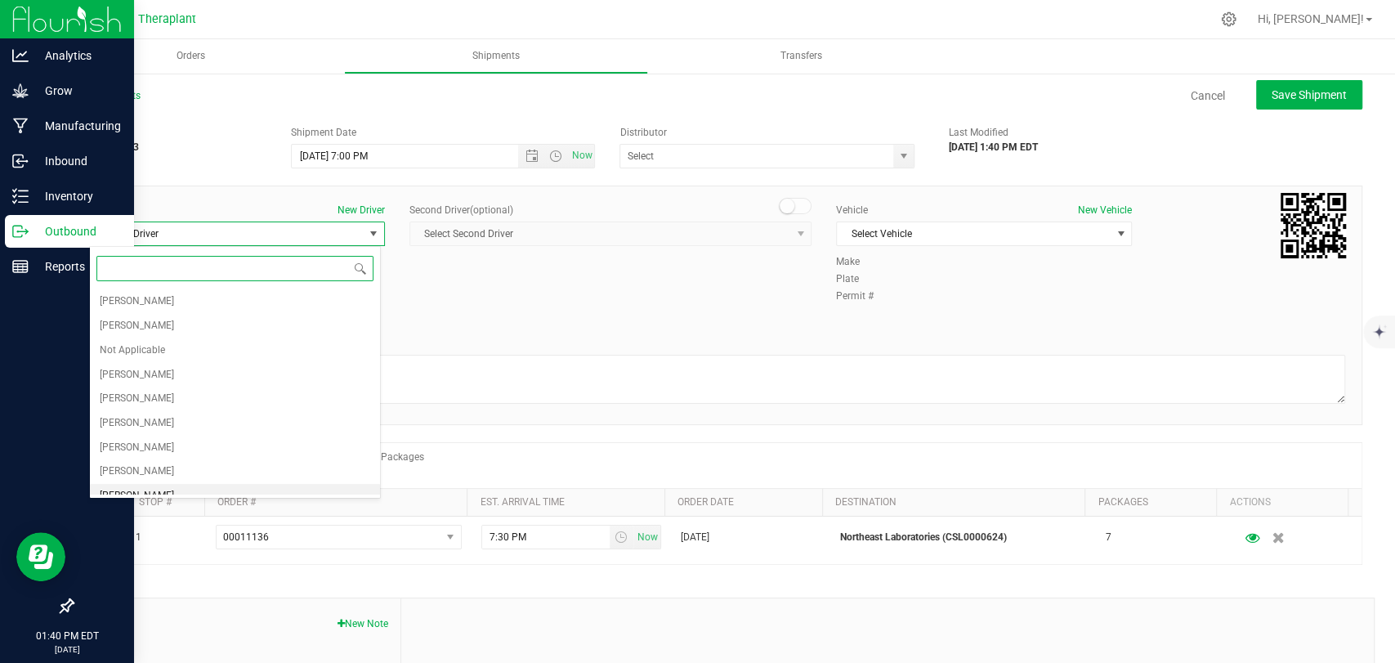 The height and width of the screenshot is (663, 1395). I want to click on span: Theraplant, so click(167, 19).